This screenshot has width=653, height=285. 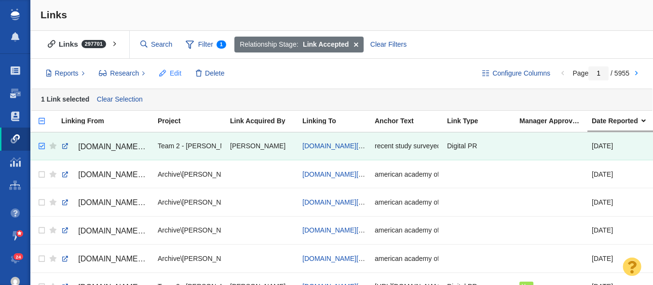 What do you see at coordinates (601, 73) in the screenshot?
I see `span: Page / 5955` at bounding box center [601, 73].